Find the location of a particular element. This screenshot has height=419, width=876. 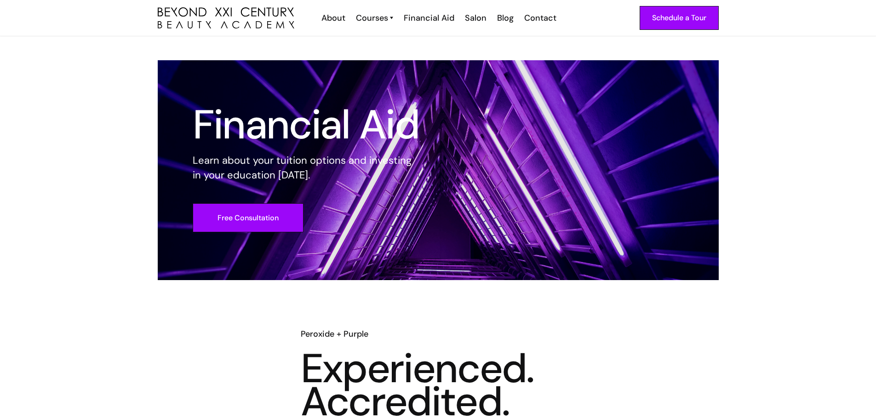

img: beyond 21st century beauty academy logo is located at coordinates (226, 18).